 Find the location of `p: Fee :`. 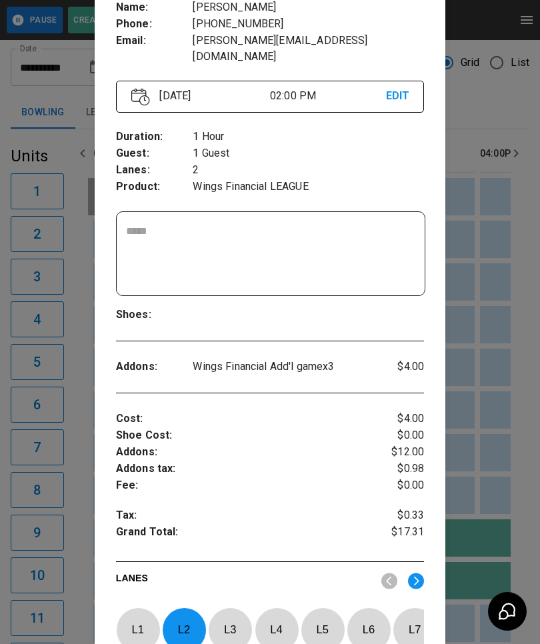

p: Fee : is located at coordinates (244, 485).